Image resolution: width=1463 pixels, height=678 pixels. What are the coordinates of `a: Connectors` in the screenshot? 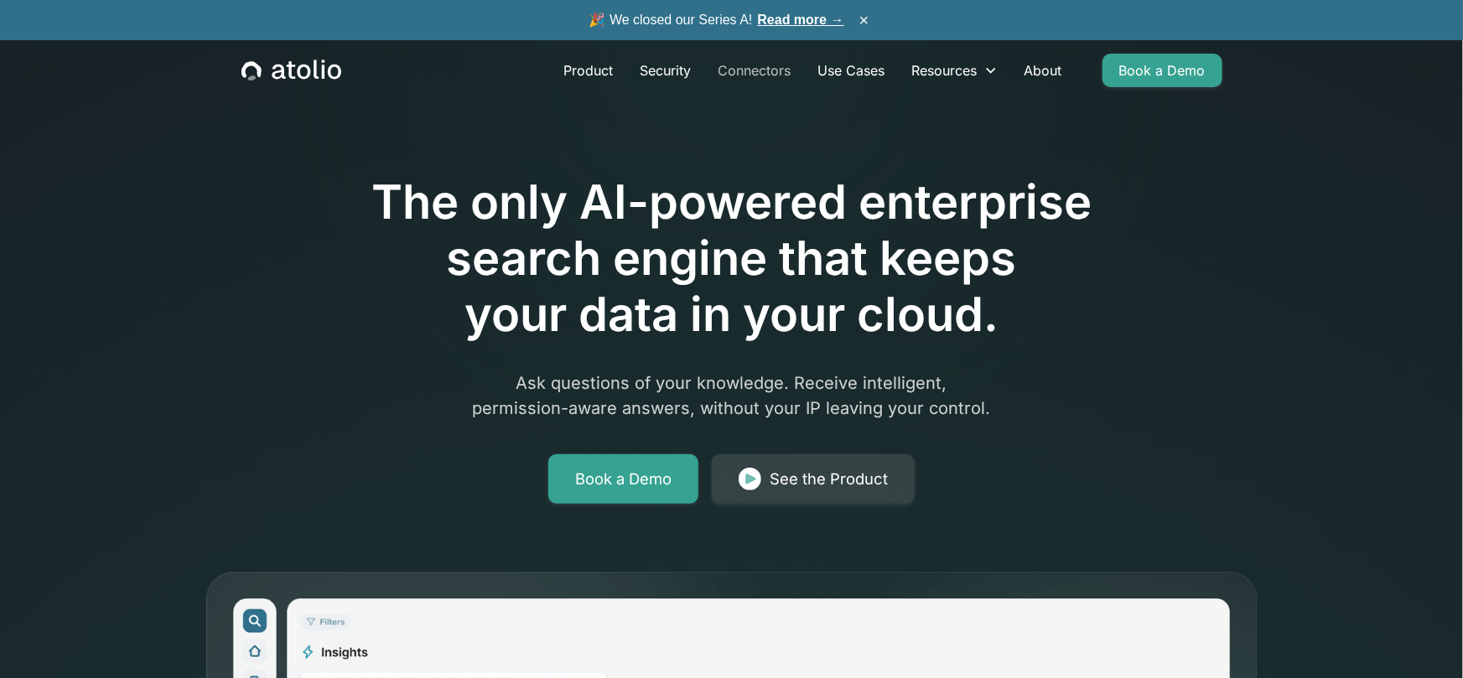 It's located at (755, 70).